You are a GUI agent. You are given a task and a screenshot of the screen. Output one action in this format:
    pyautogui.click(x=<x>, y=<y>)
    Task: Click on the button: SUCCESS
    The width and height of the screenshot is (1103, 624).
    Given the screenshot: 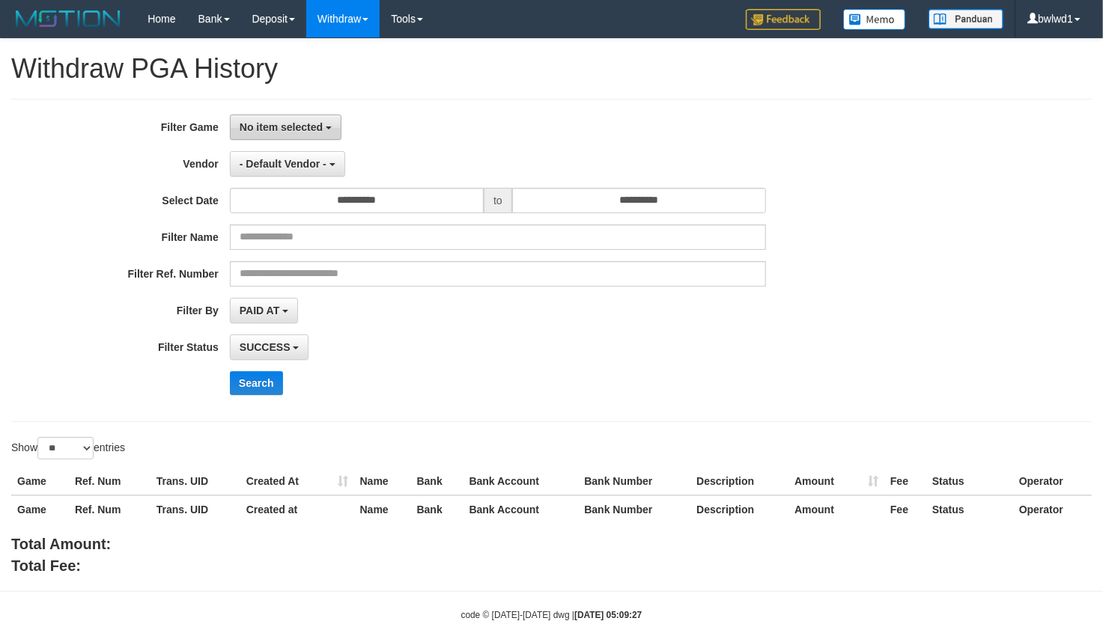 What is the action you would take?
    pyautogui.click(x=269, y=347)
    